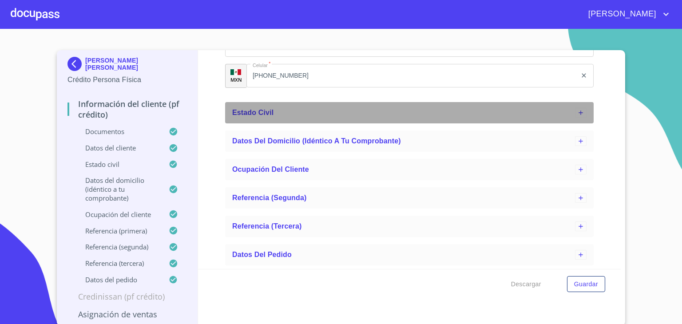  What do you see at coordinates (409, 113) in the screenshot?
I see `div: Estado Civil` at bounding box center [409, 113].